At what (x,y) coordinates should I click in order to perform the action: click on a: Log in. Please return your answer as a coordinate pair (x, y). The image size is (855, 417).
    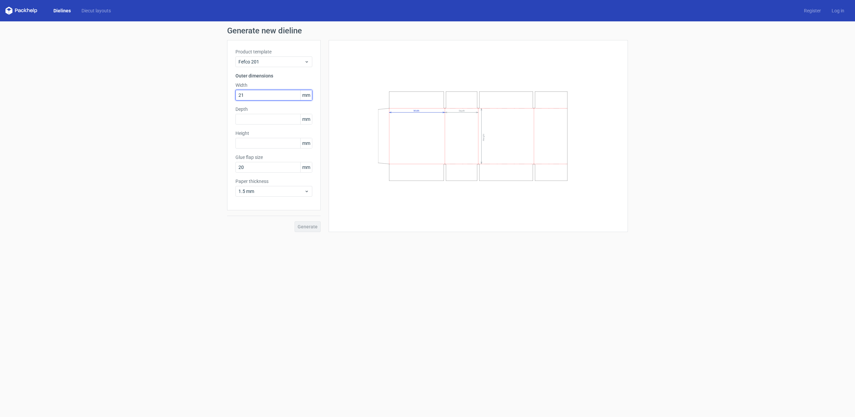
    Looking at the image, I should click on (838, 11).